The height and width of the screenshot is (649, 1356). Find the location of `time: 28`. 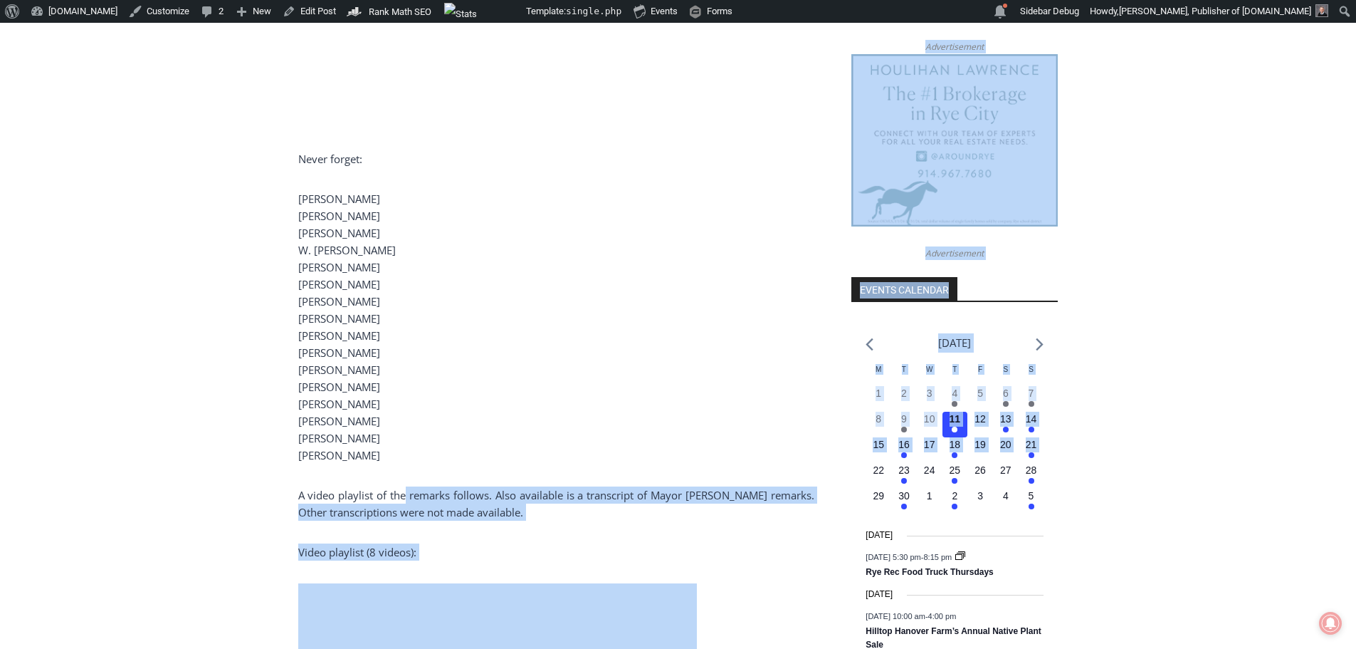

time: 28 is located at coordinates (1032, 470).